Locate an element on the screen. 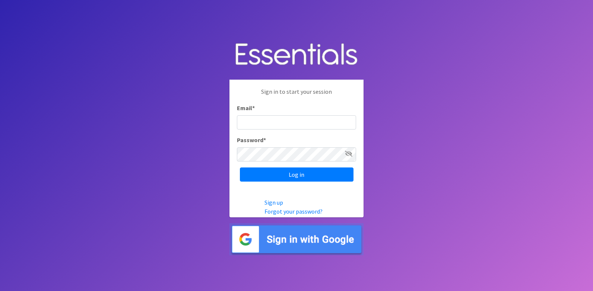 The image size is (593, 291). label: Email is located at coordinates (246, 108).